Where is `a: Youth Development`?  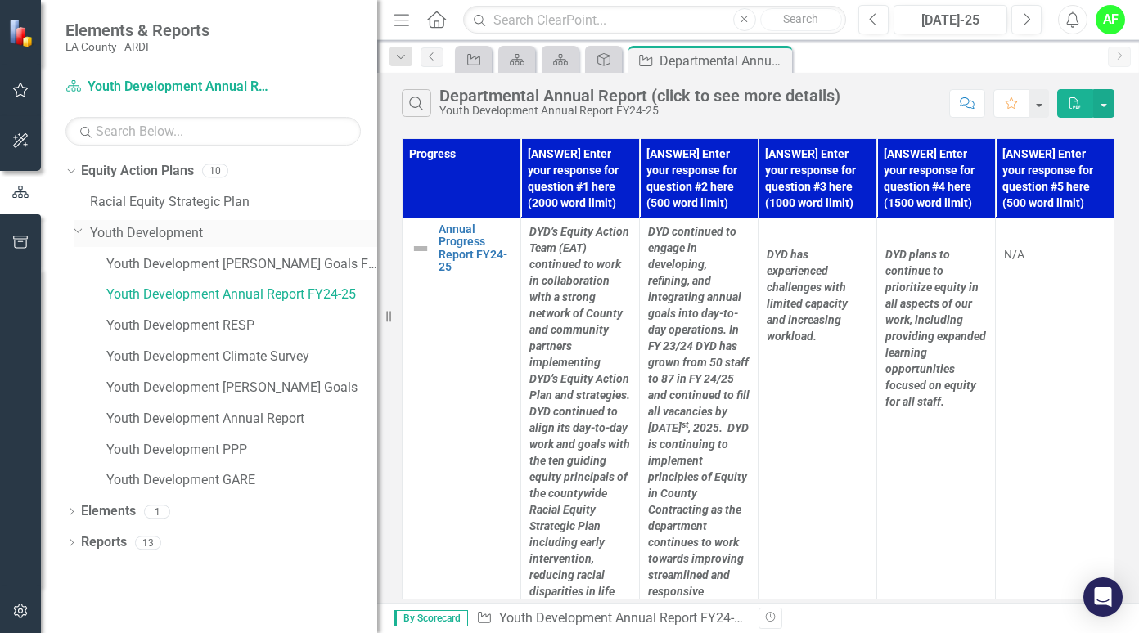 a: Youth Development is located at coordinates (233, 233).